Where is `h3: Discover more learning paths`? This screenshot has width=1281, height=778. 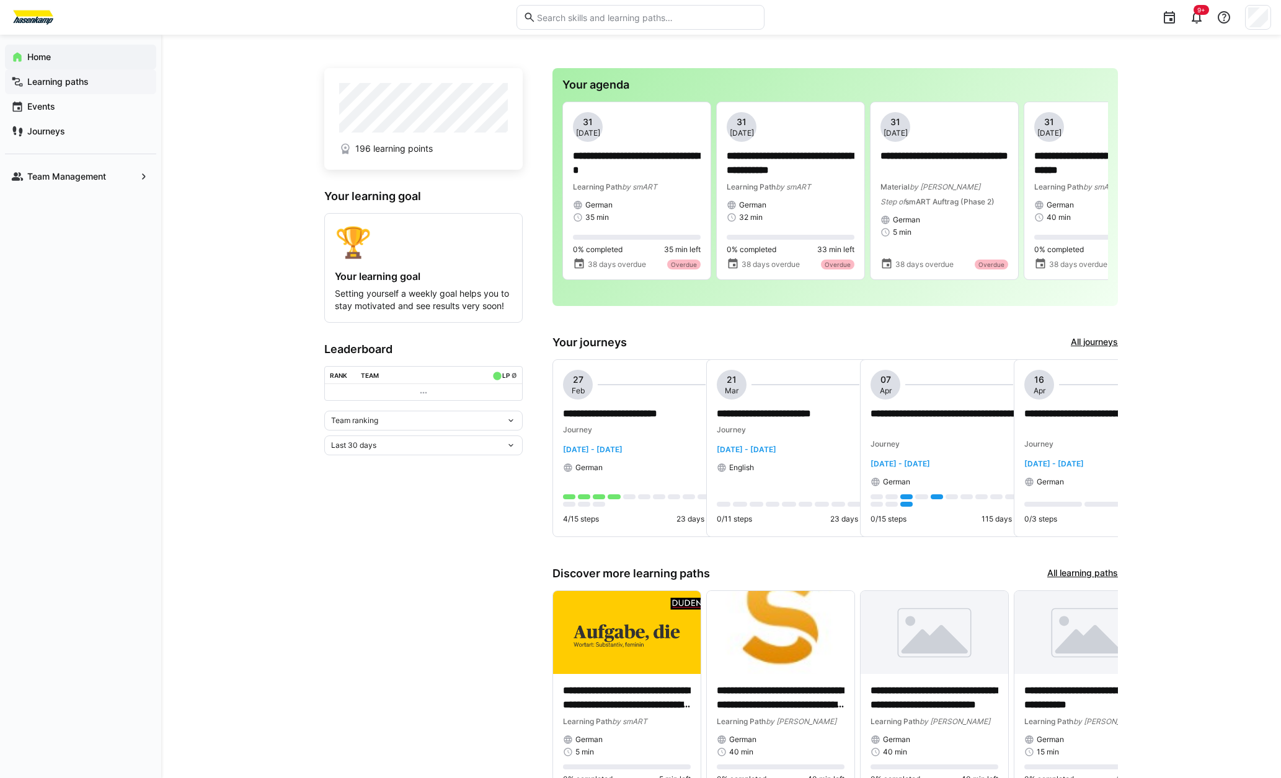 h3: Discover more learning paths is located at coordinates (631, 574).